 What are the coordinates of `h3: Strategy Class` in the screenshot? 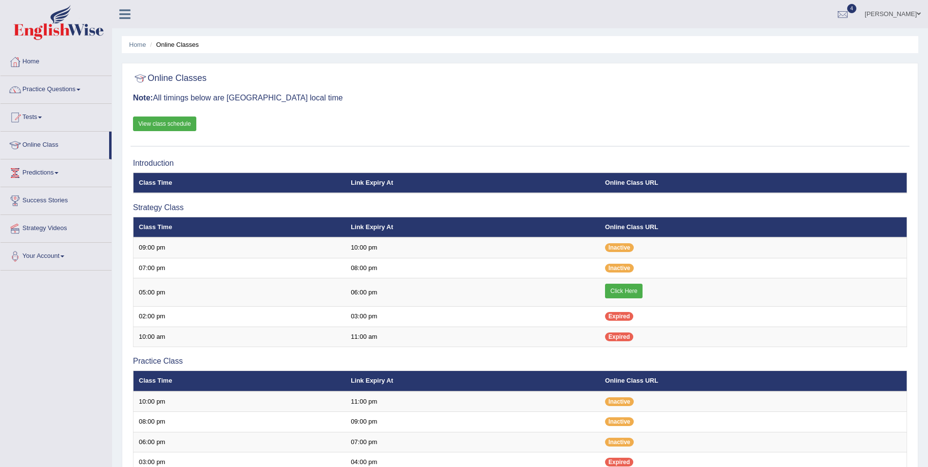 It's located at (520, 208).